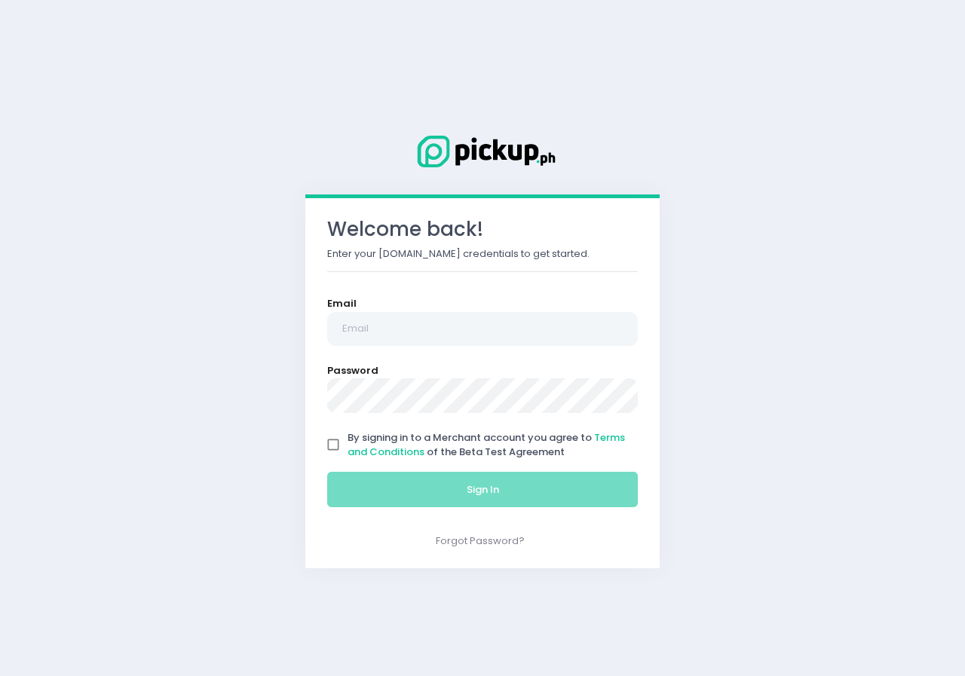  Describe the element at coordinates (353, 371) in the screenshot. I see `label: Password` at that location.